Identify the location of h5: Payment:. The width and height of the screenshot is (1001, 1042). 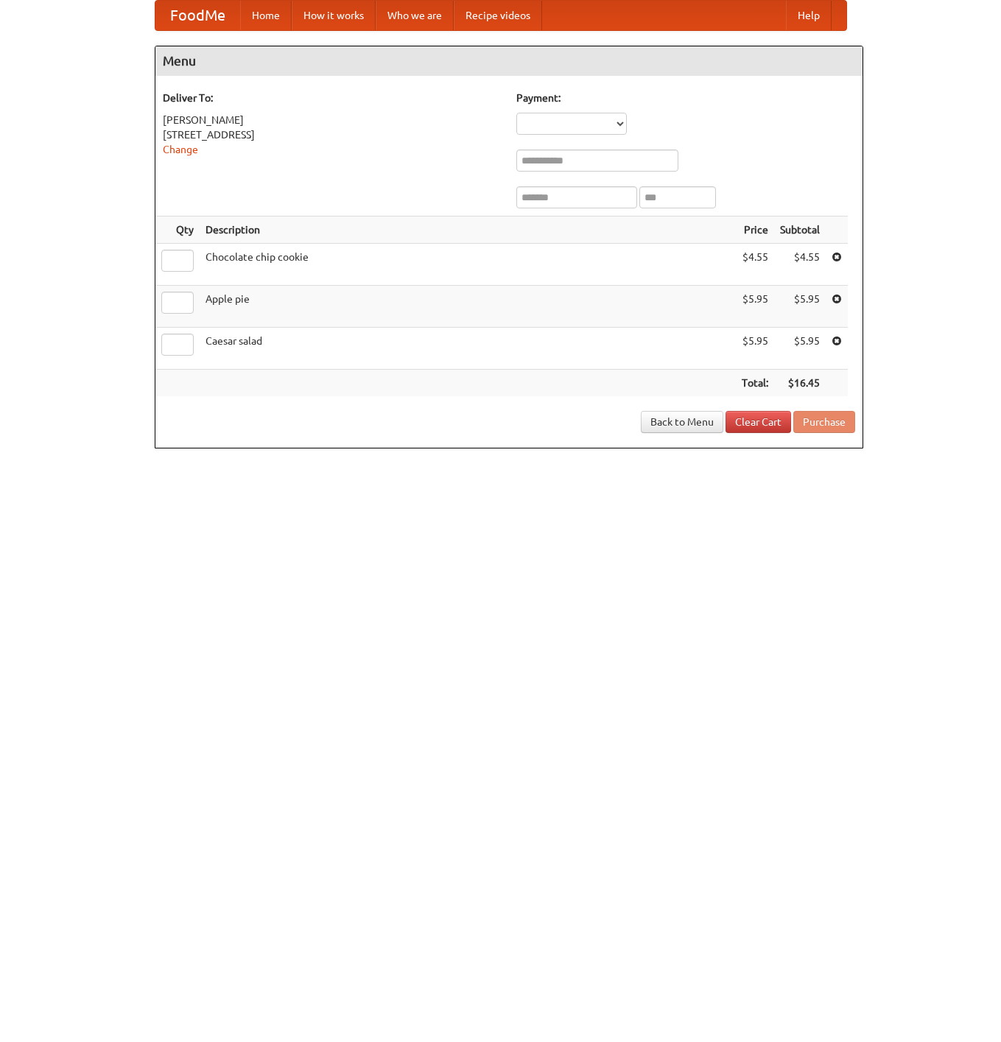
(686, 98).